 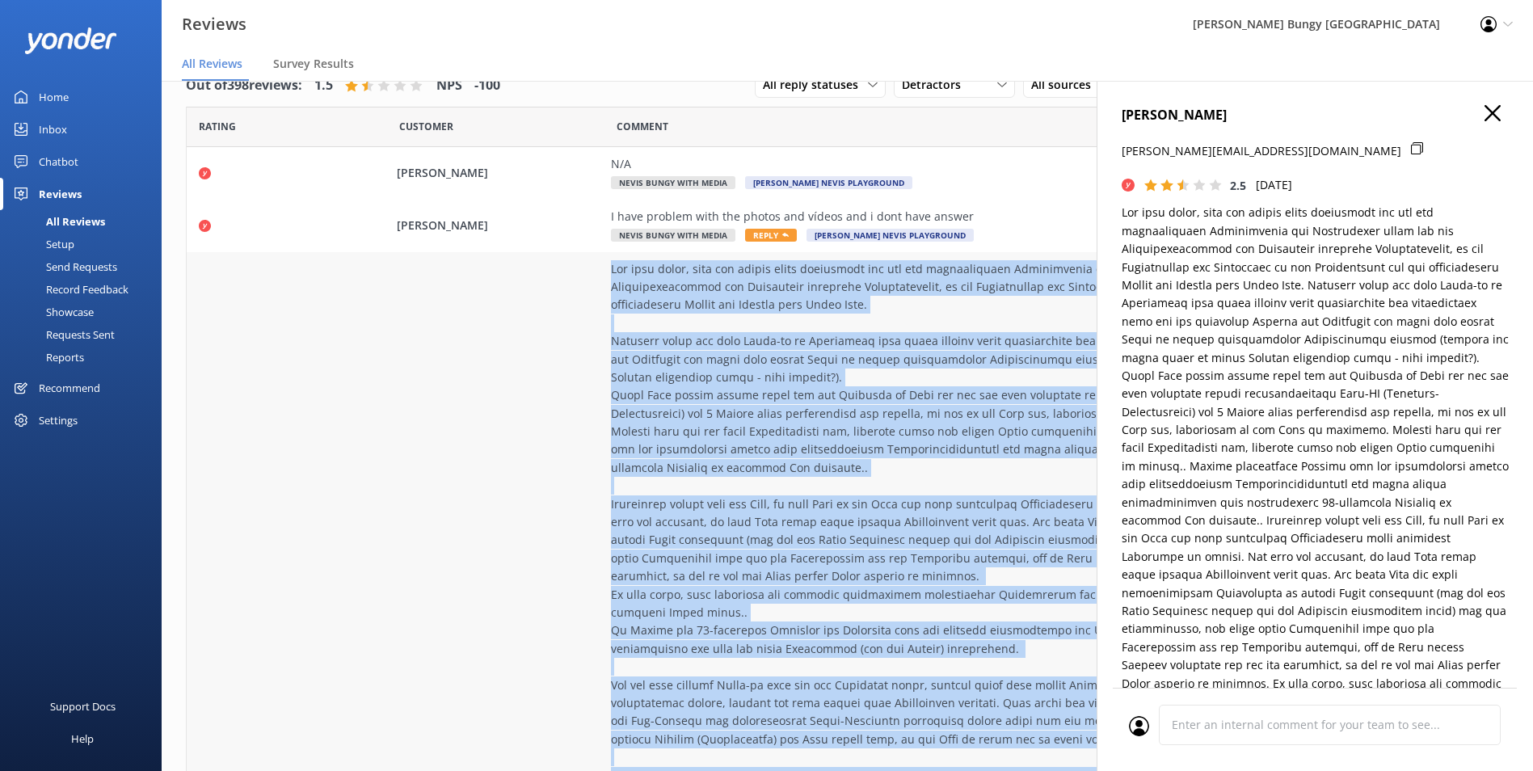 I want to click on a: Requests Sent, so click(x=86, y=335).